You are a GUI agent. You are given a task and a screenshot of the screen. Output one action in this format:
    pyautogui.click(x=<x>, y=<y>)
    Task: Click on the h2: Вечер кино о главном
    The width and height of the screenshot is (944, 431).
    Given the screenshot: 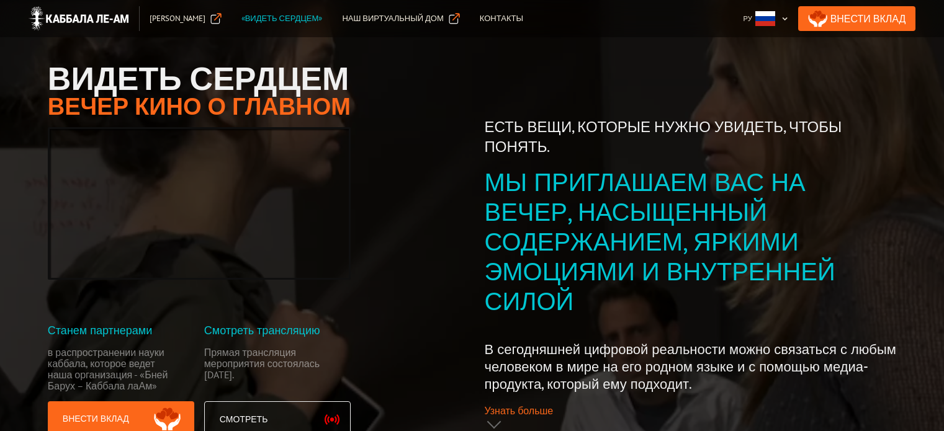 What is the action you would take?
    pyautogui.click(x=199, y=106)
    